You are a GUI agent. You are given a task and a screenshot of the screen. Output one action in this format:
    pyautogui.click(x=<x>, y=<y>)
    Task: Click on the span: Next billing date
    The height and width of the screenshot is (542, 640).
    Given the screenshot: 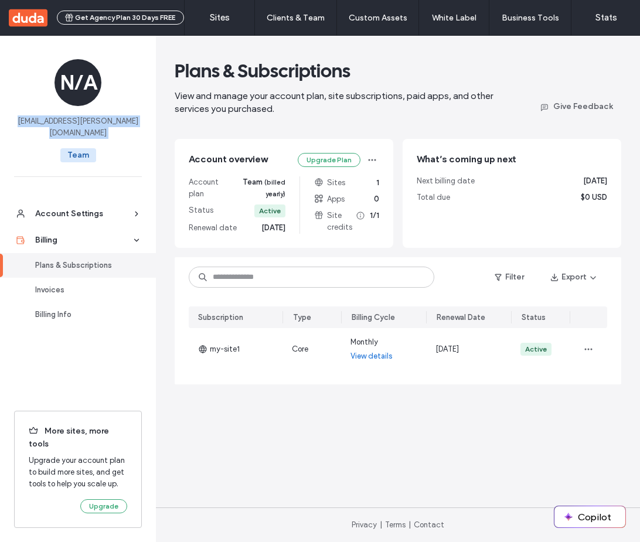 What is the action you would take?
    pyautogui.click(x=446, y=181)
    